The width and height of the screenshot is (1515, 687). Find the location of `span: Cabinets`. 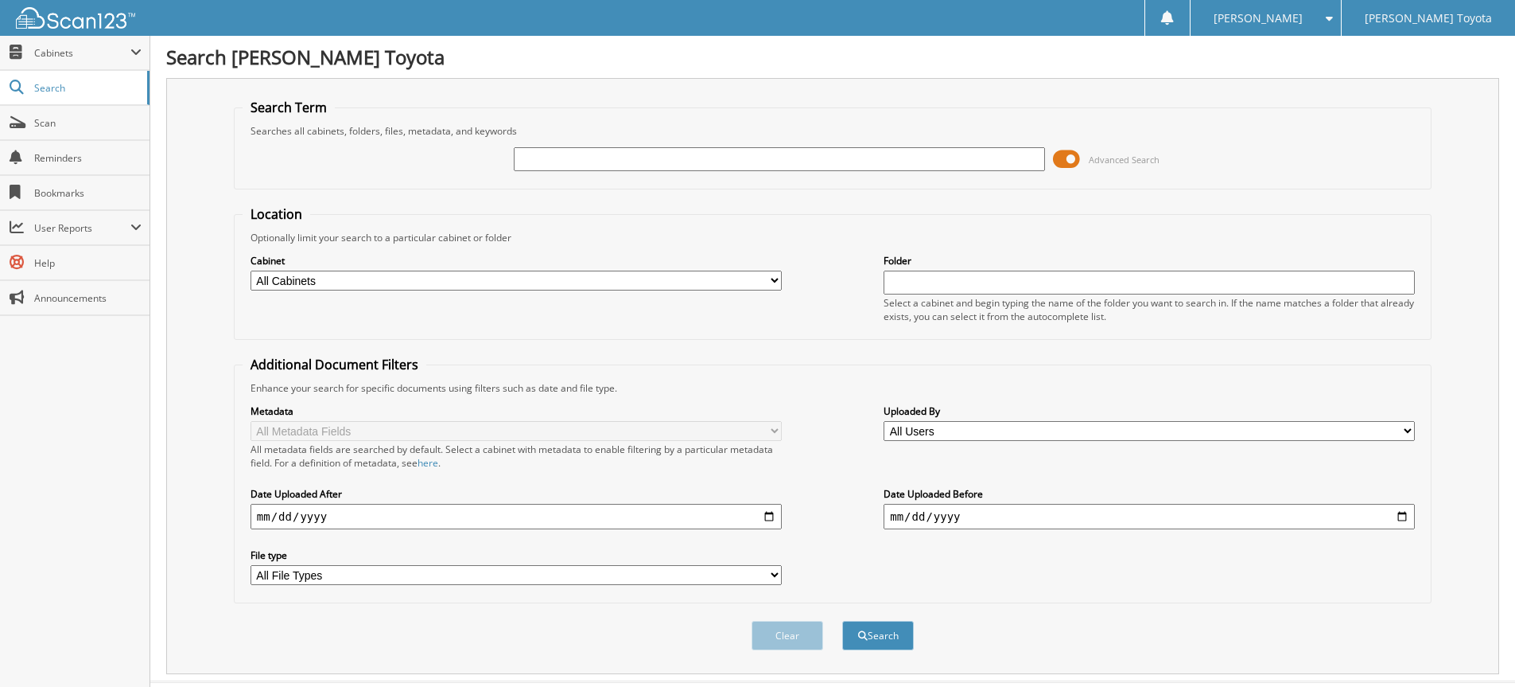

span: Cabinets is located at coordinates (82, 53).